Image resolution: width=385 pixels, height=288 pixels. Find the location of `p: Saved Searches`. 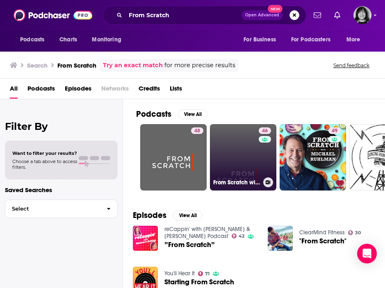

p: Saved Searches is located at coordinates (61, 190).